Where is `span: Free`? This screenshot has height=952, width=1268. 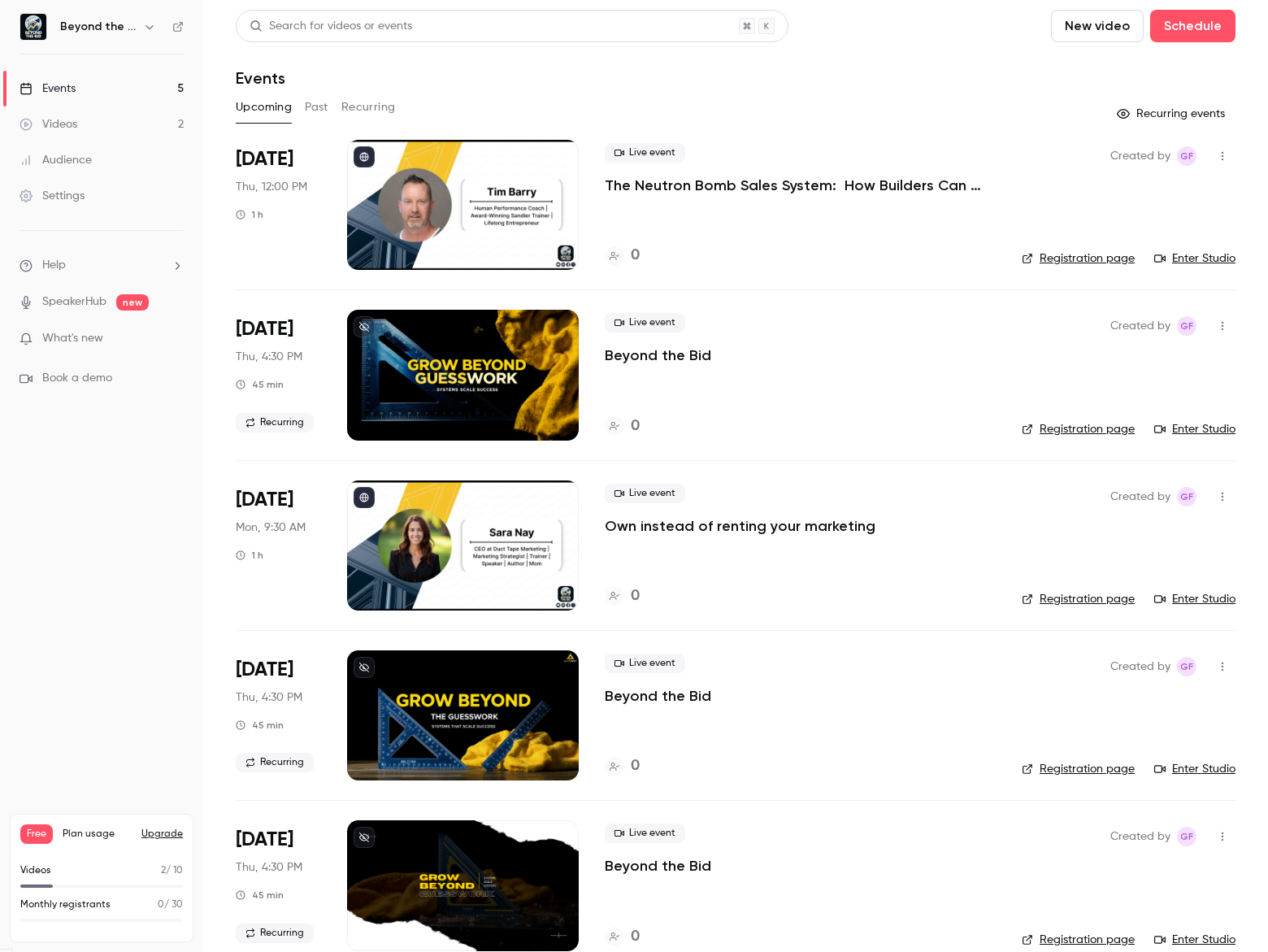
span: Free is located at coordinates (37, 833).